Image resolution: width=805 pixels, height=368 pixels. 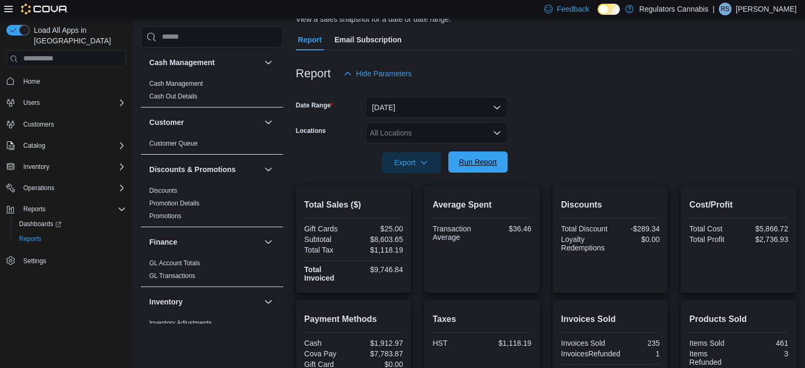 I want to click on span: Cash Management, so click(x=176, y=84).